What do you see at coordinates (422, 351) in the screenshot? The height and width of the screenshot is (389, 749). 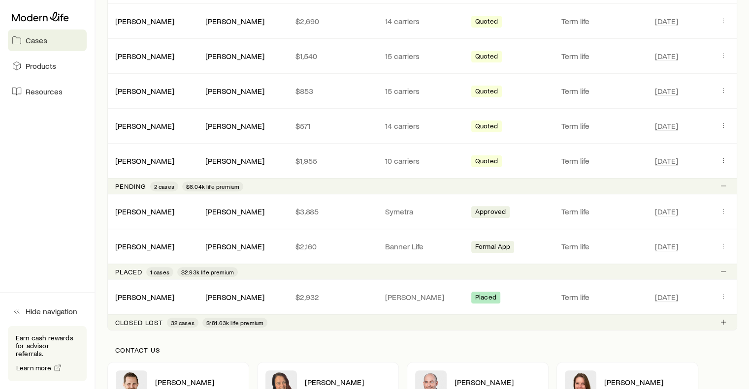 I see `p: Contact us` at bounding box center [422, 351].